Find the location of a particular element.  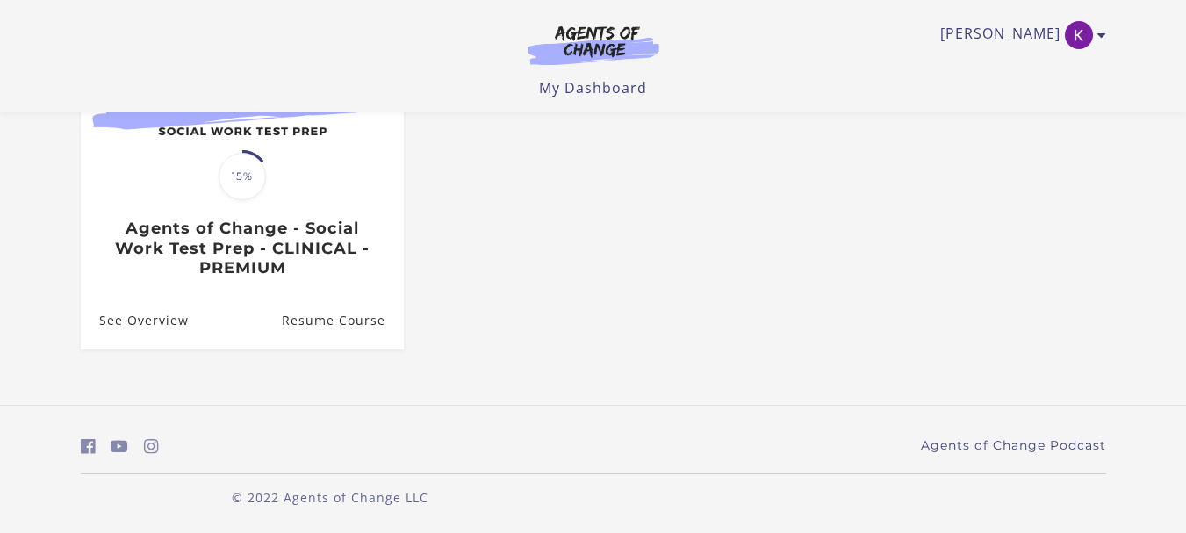

i: https://www.youtube.com/c/AgentsofChangeTestPrepbyMeaganMitchell (Open in a new window) is located at coordinates (119, 446).